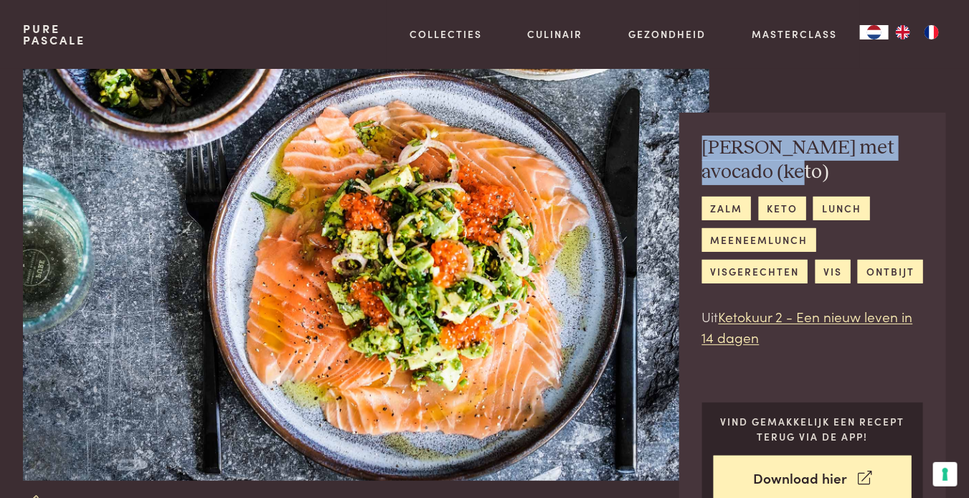 This screenshot has width=969, height=498. Describe the element at coordinates (903, 32) in the screenshot. I see `aside: Language selected: Nederlands` at that location.